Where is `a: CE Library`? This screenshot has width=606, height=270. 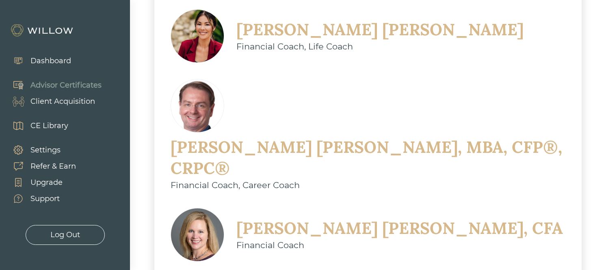
a: CE Library is located at coordinates (36, 126).